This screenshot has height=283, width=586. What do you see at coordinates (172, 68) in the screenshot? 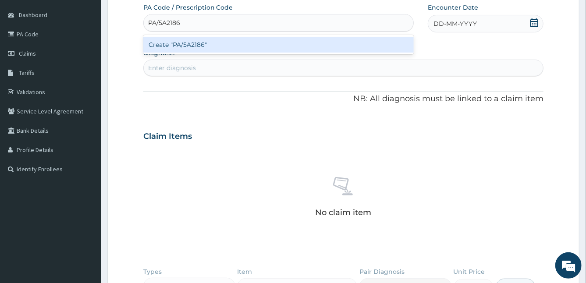
I see `div: Enter diagnosis` at bounding box center [172, 68].